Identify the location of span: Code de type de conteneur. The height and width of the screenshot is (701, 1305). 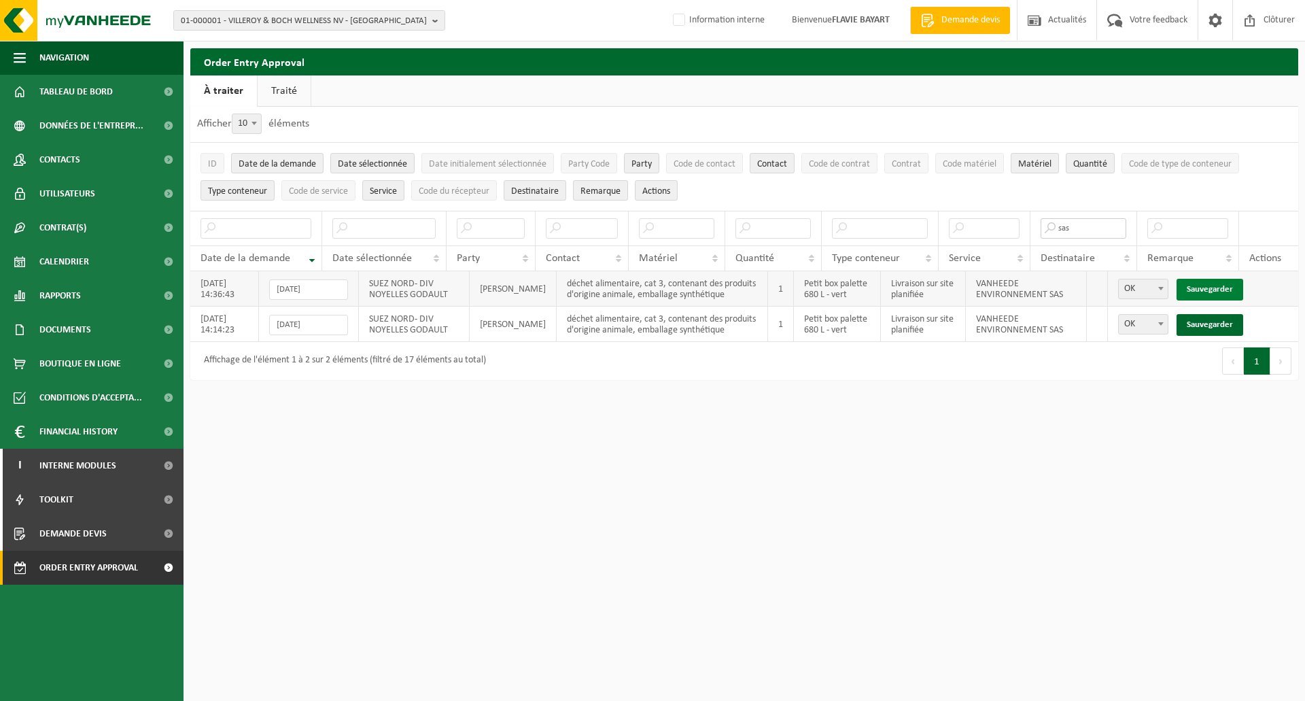
(1180, 164).